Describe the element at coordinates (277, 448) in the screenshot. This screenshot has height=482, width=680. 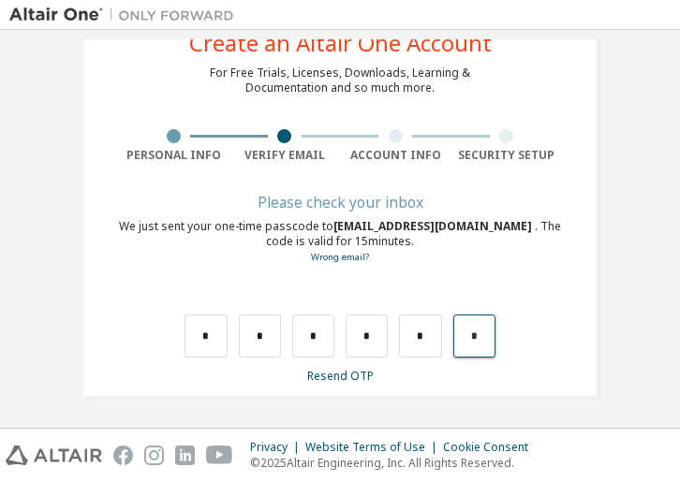
I see `div: Privacy` at that location.